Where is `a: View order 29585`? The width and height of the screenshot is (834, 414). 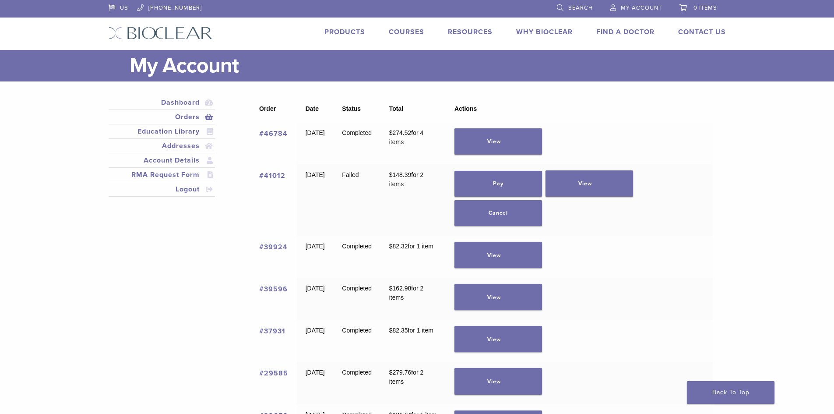 a: View order 29585 is located at coordinates (498, 381).